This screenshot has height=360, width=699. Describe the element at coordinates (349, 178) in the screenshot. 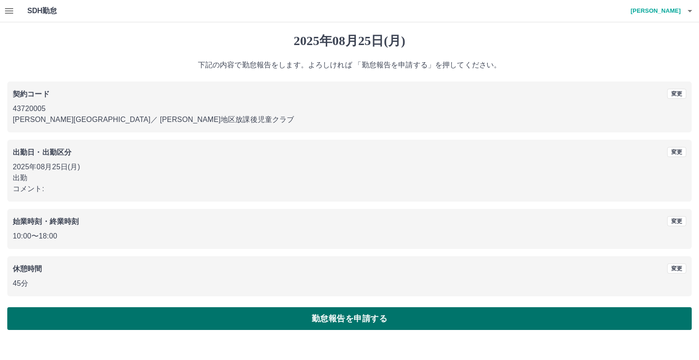

I see `p: 出勤` at that location.